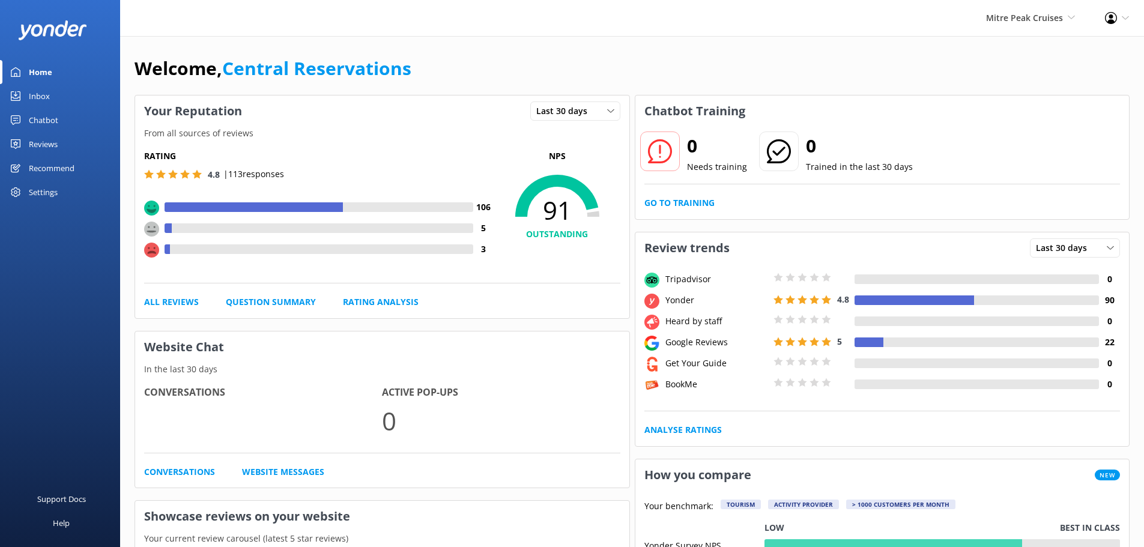 Image resolution: width=1144 pixels, height=547 pixels. What do you see at coordinates (717, 384) in the screenshot?
I see `div: BookMe` at bounding box center [717, 384].